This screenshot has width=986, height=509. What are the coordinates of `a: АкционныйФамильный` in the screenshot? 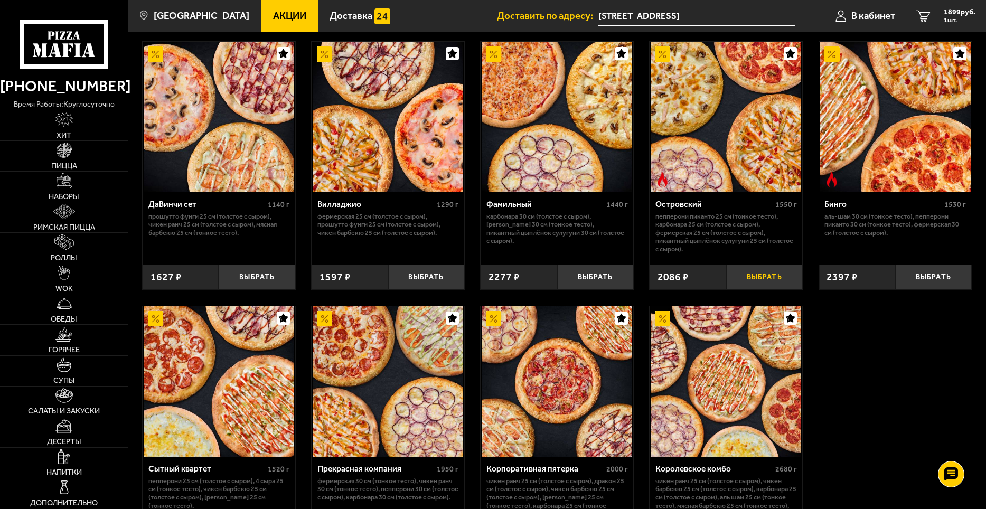 It's located at (557, 117).